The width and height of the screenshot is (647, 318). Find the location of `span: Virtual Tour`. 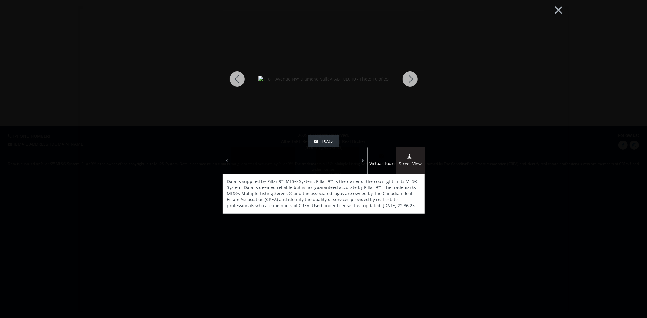

span: Virtual Tour is located at coordinates (381, 164).